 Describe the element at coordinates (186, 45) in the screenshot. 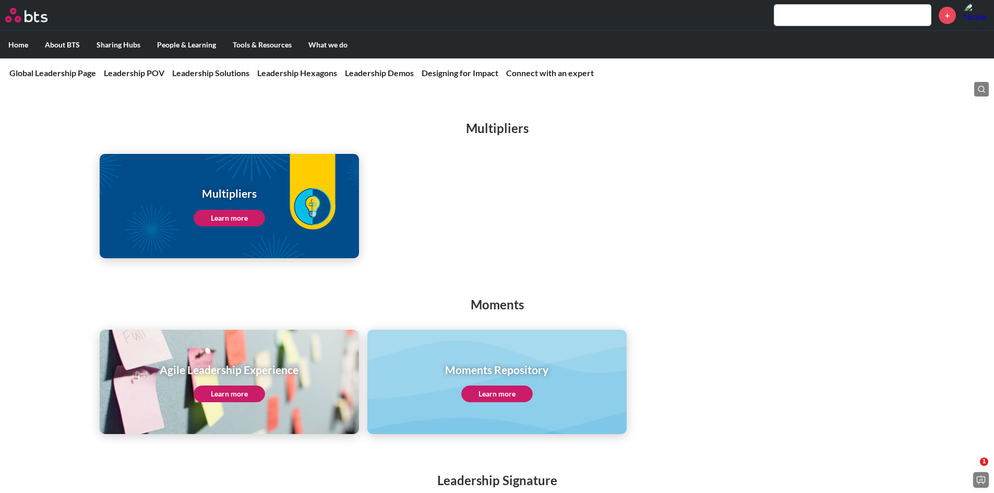

I see `label: People & Learning` at that location.